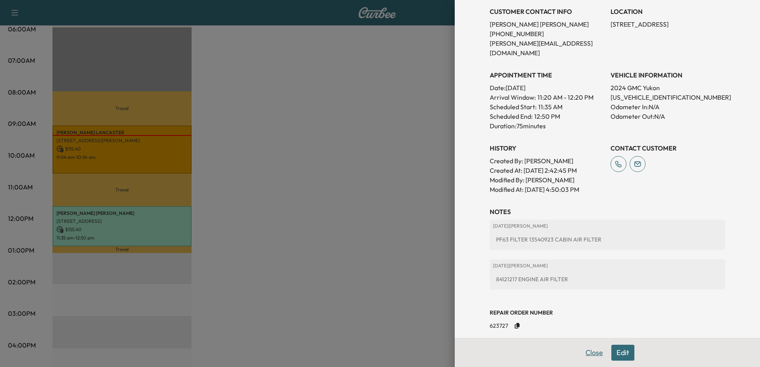 The height and width of the screenshot is (367, 760). Describe the element at coordinates (565, 97) in the screenshot. I see `span: 11:20 AM - 12:20 PM` at that location.